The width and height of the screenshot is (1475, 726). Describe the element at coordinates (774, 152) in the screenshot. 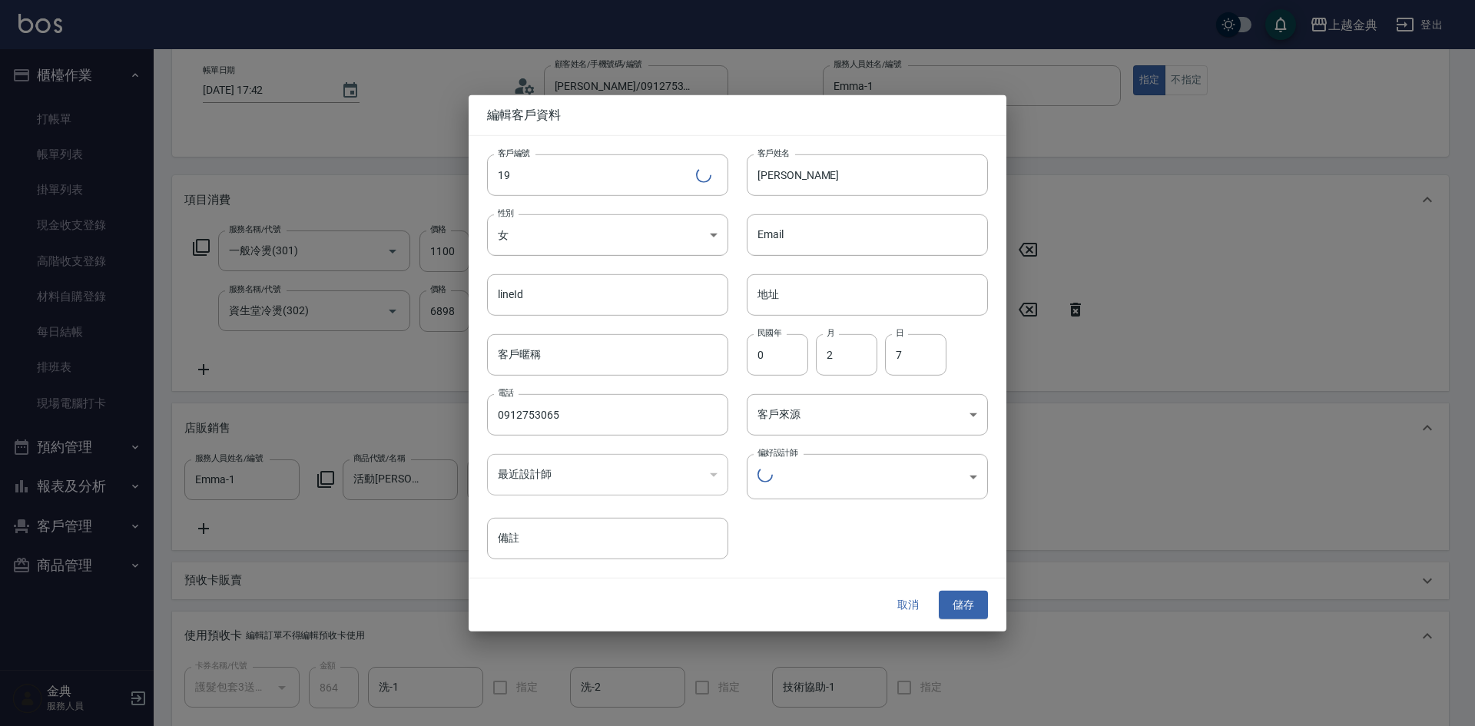

I see `label: 客戶姓名` at that location.